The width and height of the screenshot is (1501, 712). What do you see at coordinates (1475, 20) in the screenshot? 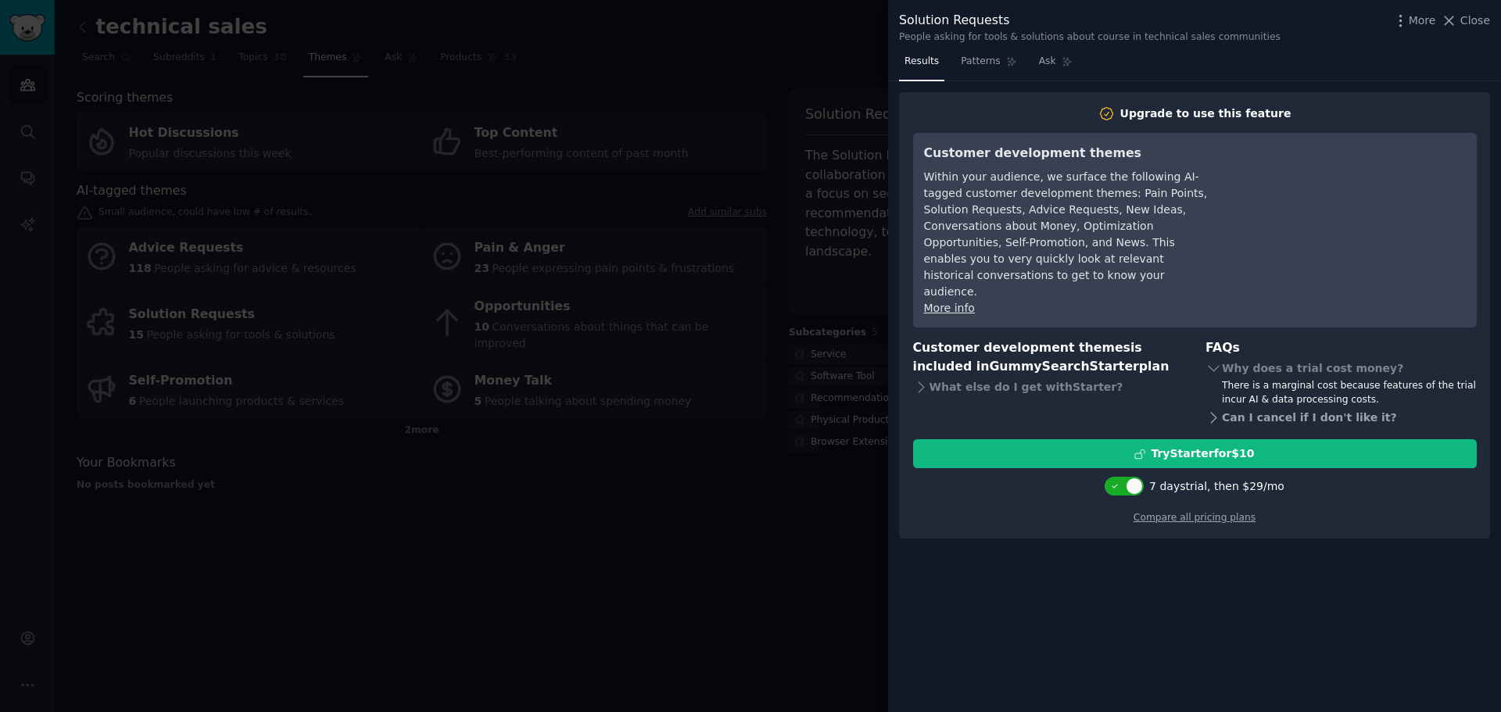
I see `span: Close` at bounding box center [1475, 20].